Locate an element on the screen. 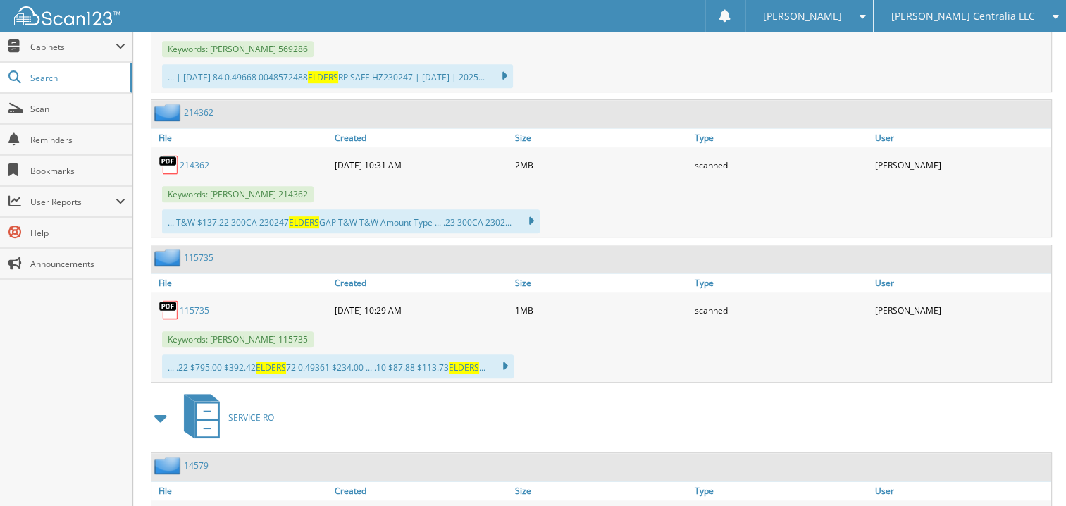  span: User Reports is located at coordinates (73, 202).